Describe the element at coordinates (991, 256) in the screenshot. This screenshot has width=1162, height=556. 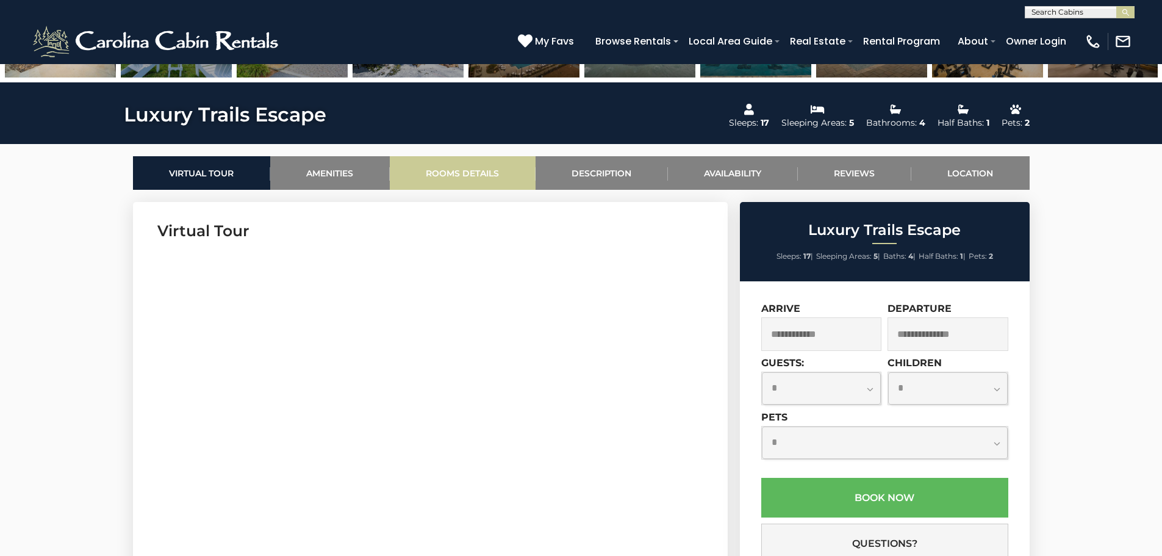
I see `strong: 2` at that location.